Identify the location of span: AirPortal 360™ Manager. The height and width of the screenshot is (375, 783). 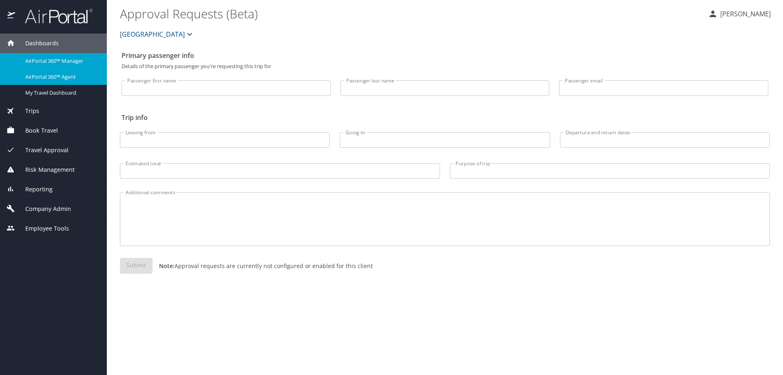
(61, 61).